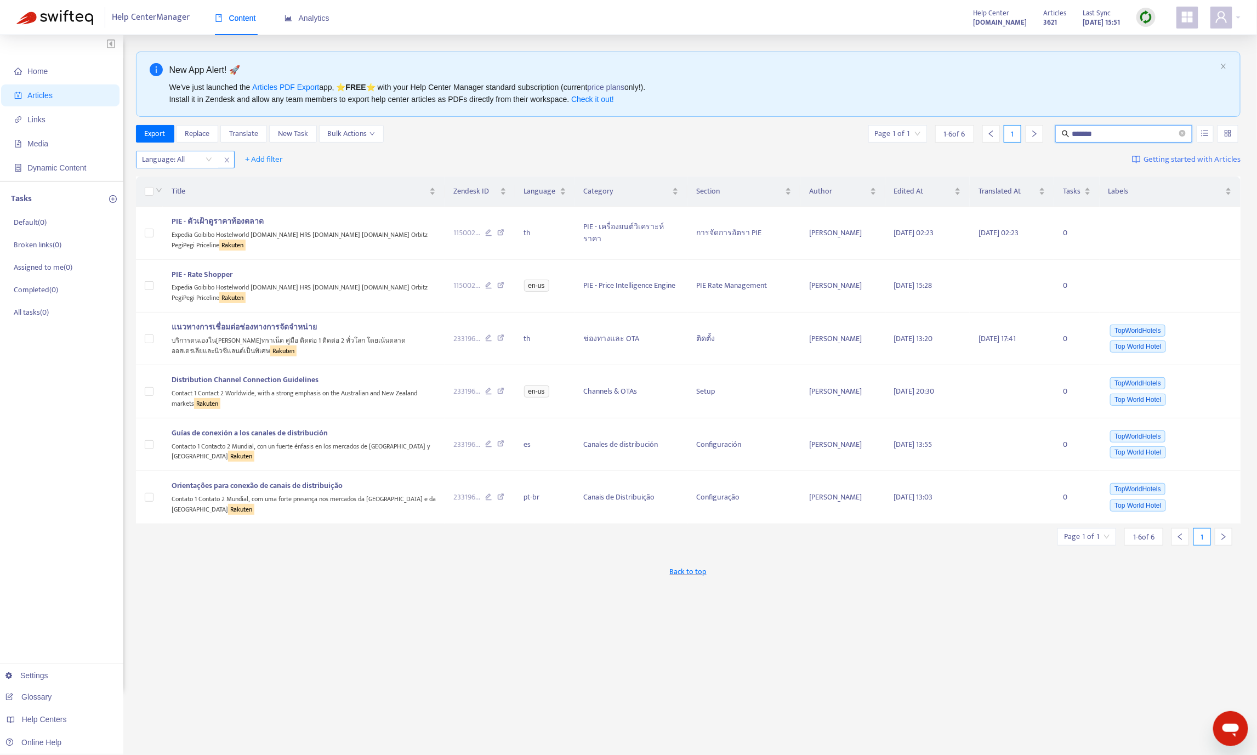  What do you see at coordinates (631, 444) in the screenshot?
I see `td: Canales de distribución` at bounding box center [631, 444].